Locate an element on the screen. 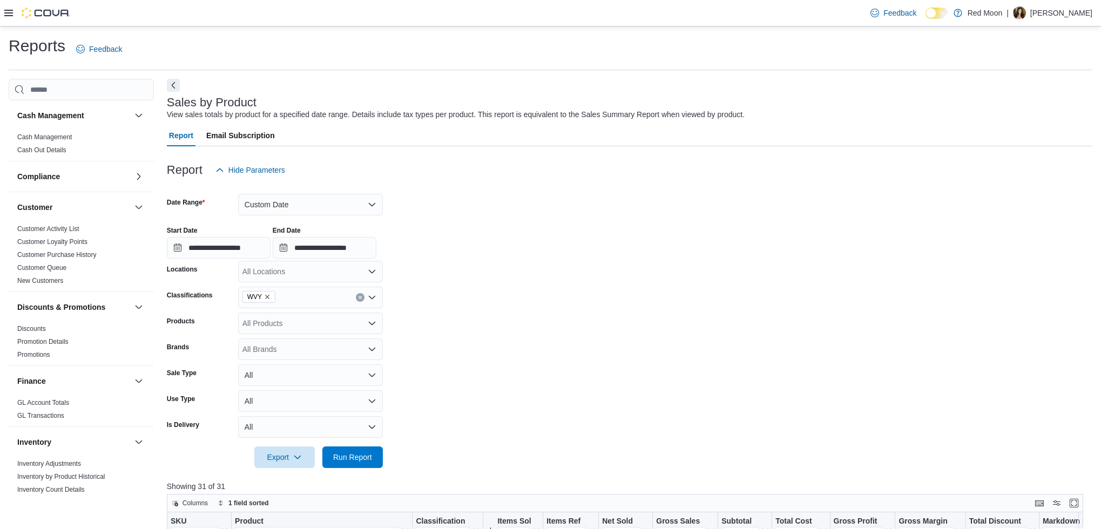 The height and width of the screenshot is (529, 1101). a: Inventory Count Details is located at coordinates (51, 490).